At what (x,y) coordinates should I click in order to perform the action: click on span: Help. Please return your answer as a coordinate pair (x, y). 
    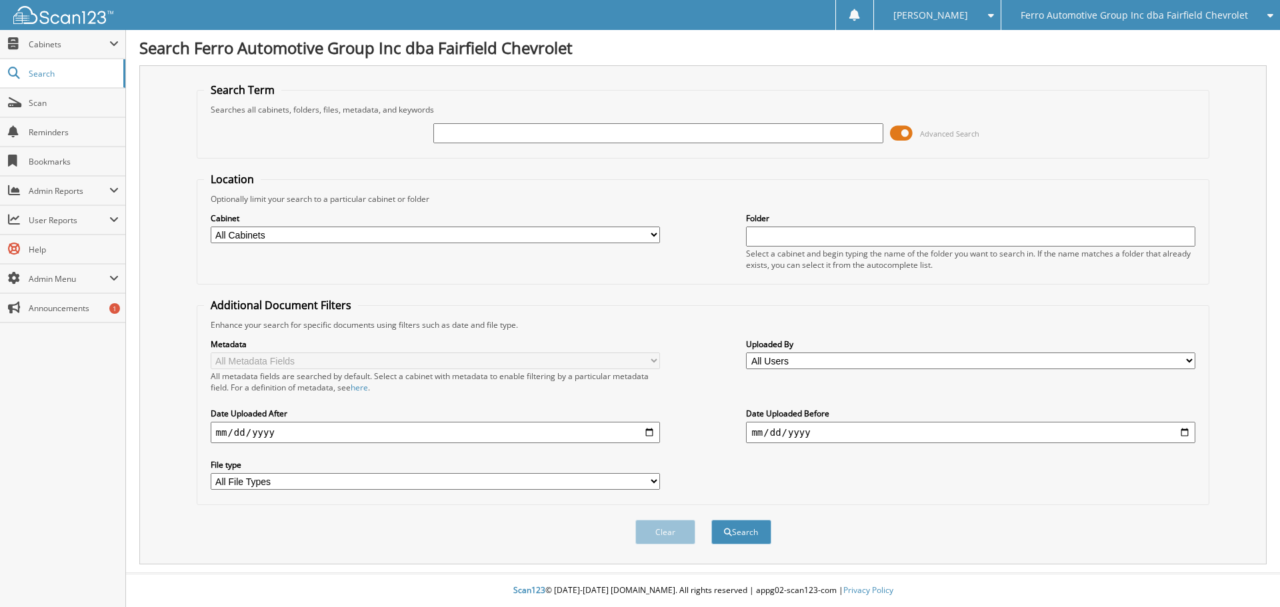
    Looking at the image, I should click on (73, 249).